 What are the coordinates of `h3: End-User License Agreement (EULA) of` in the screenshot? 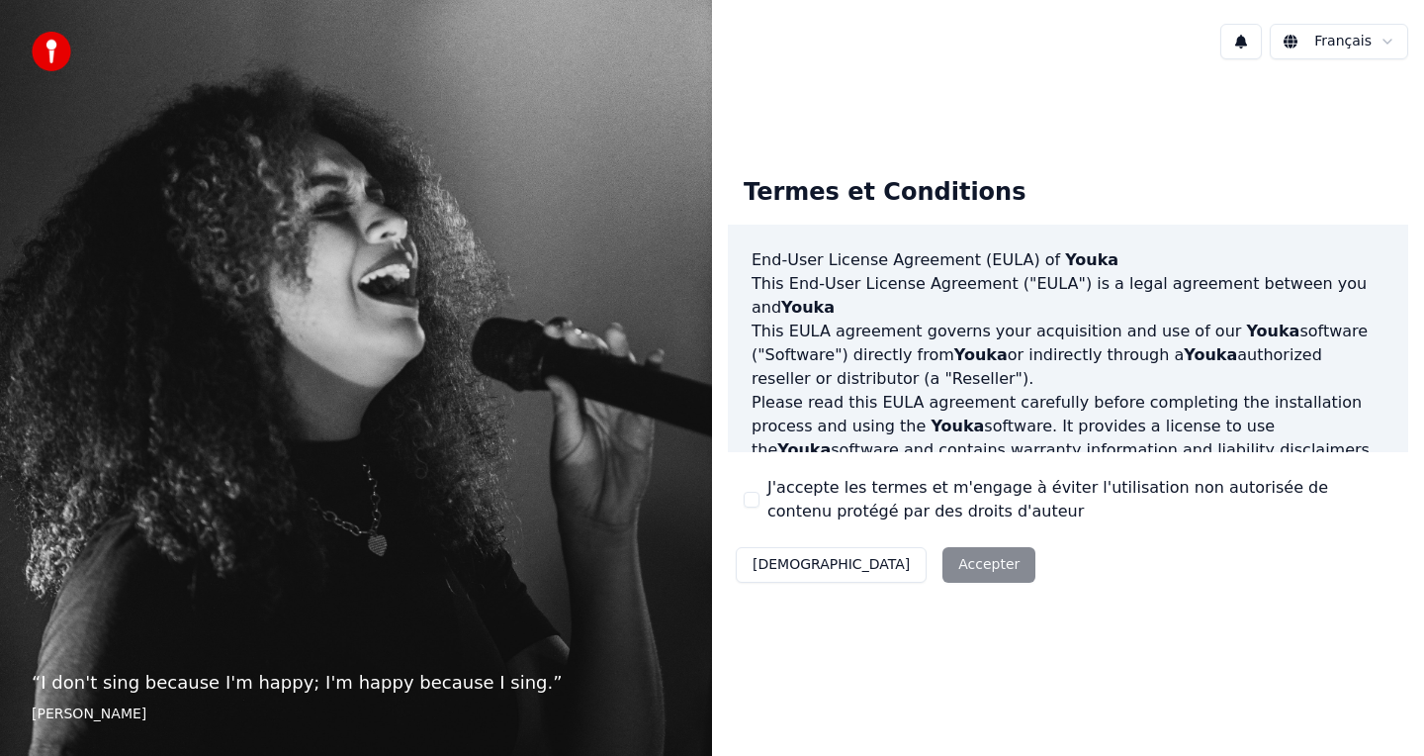 It's located at (1068, 260).